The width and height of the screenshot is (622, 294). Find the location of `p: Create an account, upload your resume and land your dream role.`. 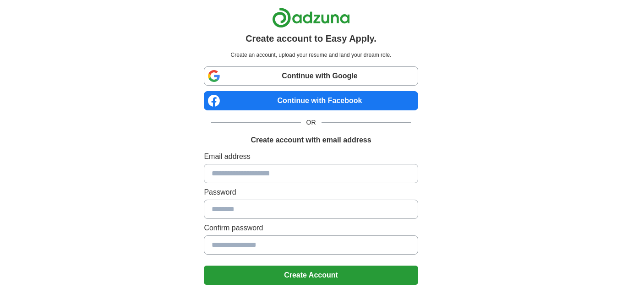

p: Create an account, upload your resume and land your dream role. is located at coordinates (311, 55).